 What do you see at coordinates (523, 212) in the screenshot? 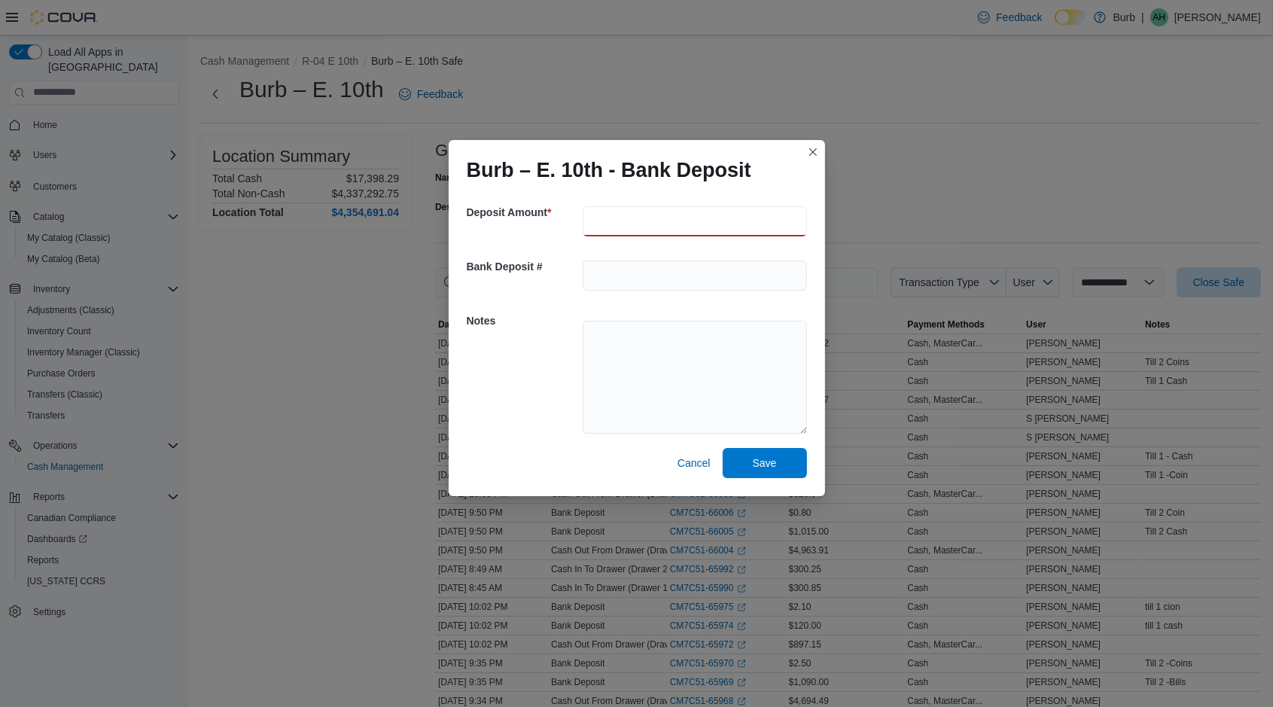
I see `h5: Deposit Amount` at bounding box center [523, 212].